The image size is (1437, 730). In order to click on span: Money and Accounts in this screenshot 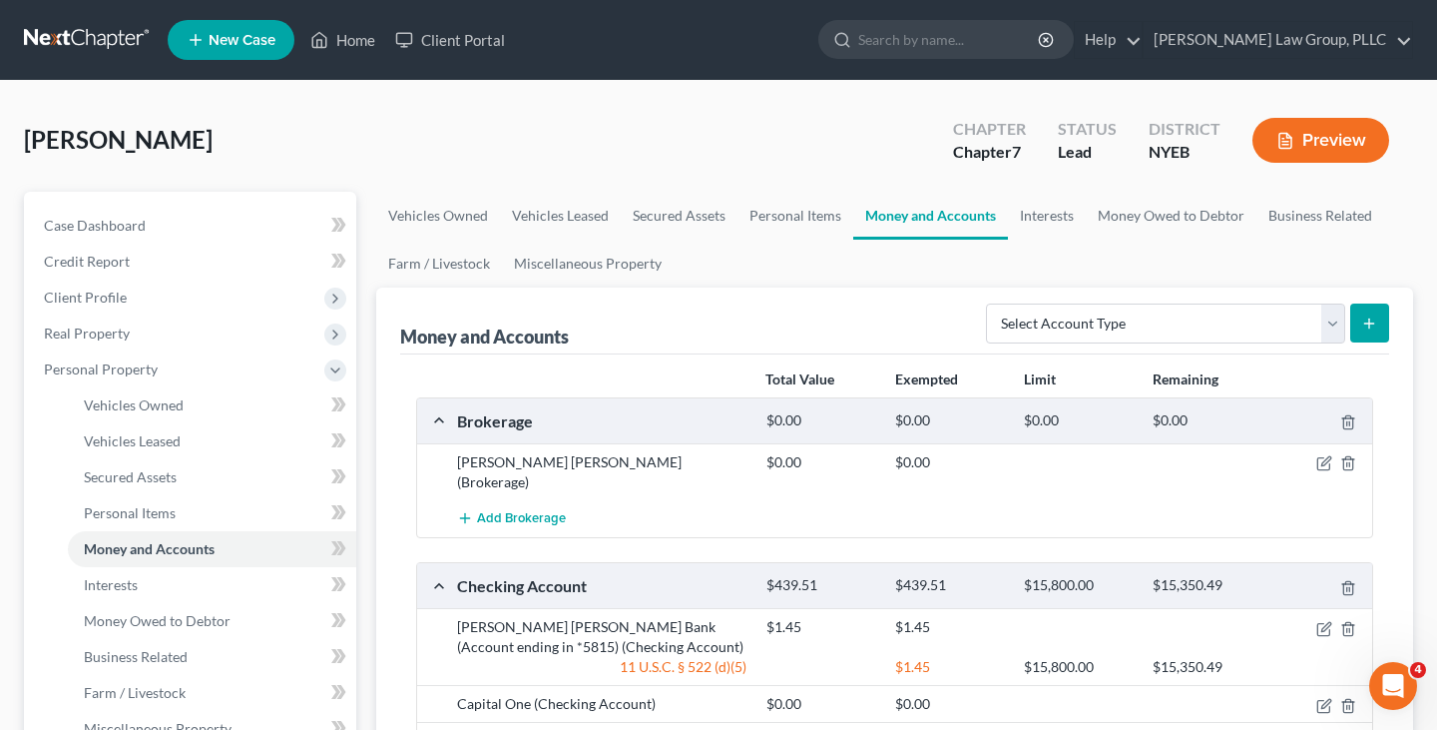, I will do `click(149, 548)`.